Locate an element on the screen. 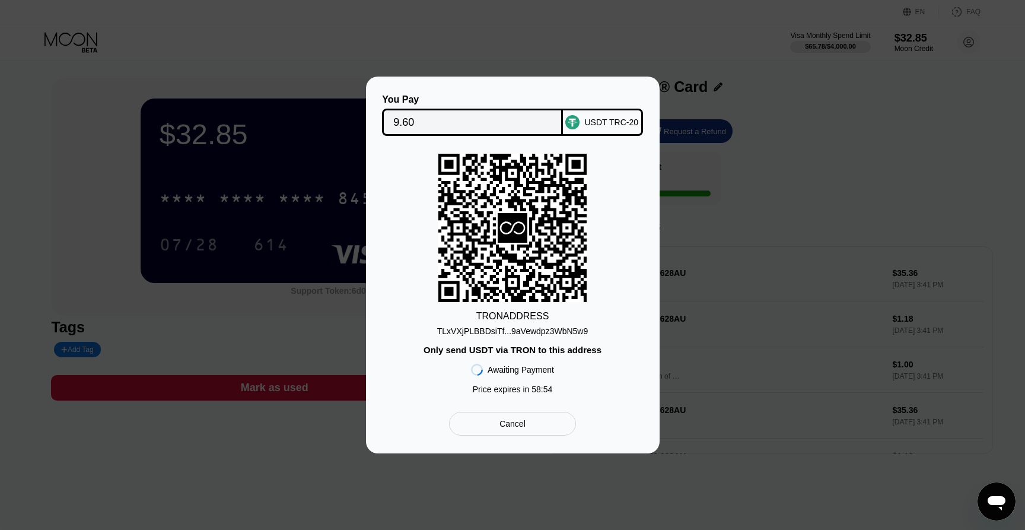 The width and height of the screenshot is (1025, 530). div: TRON ADDRESS is located at coordinates (513, 316).